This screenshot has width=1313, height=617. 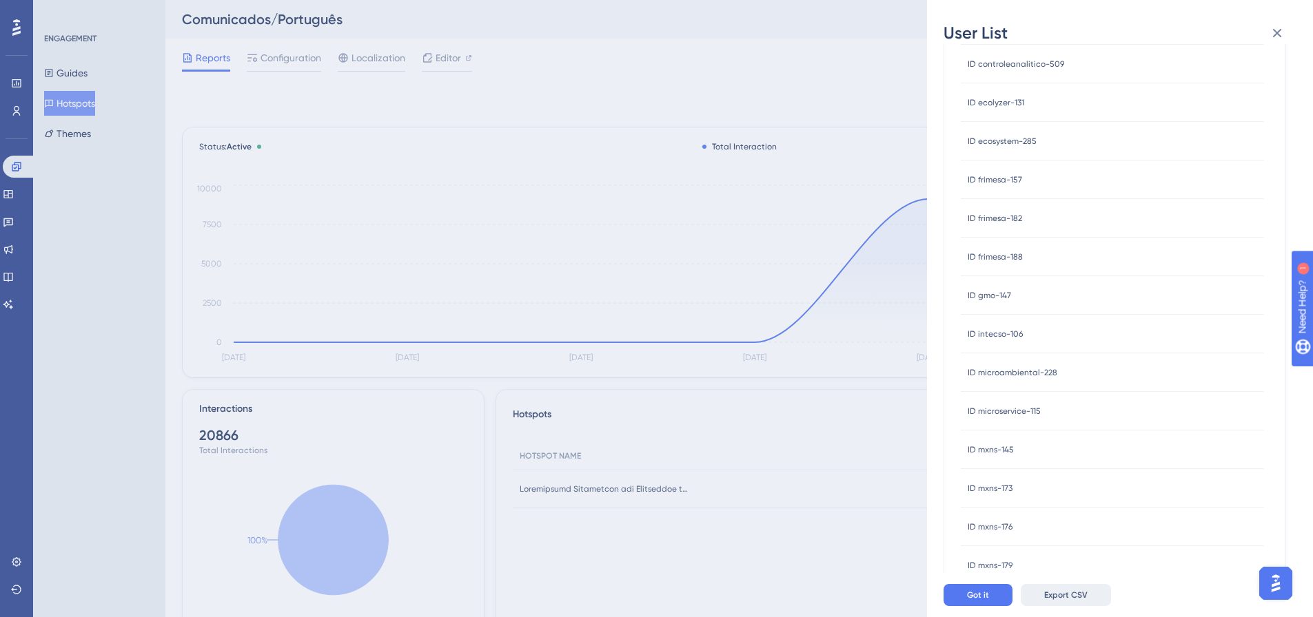 What do you see at coordinates (978, 595) in the screenshot?
I see `span: Got it` at bounding box center [978, 595].